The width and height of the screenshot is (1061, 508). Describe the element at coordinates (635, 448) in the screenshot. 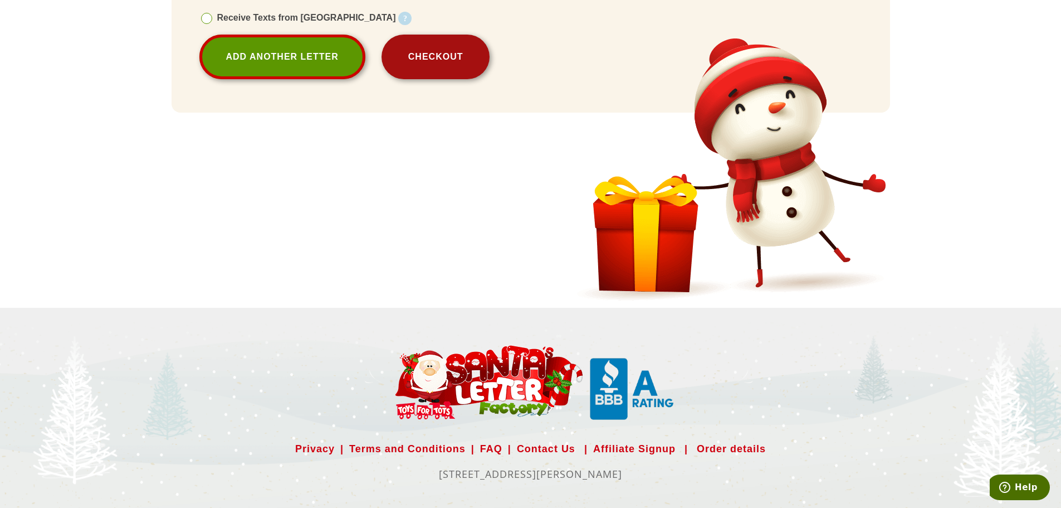

I see `a: Affiliate Signup` at that location.